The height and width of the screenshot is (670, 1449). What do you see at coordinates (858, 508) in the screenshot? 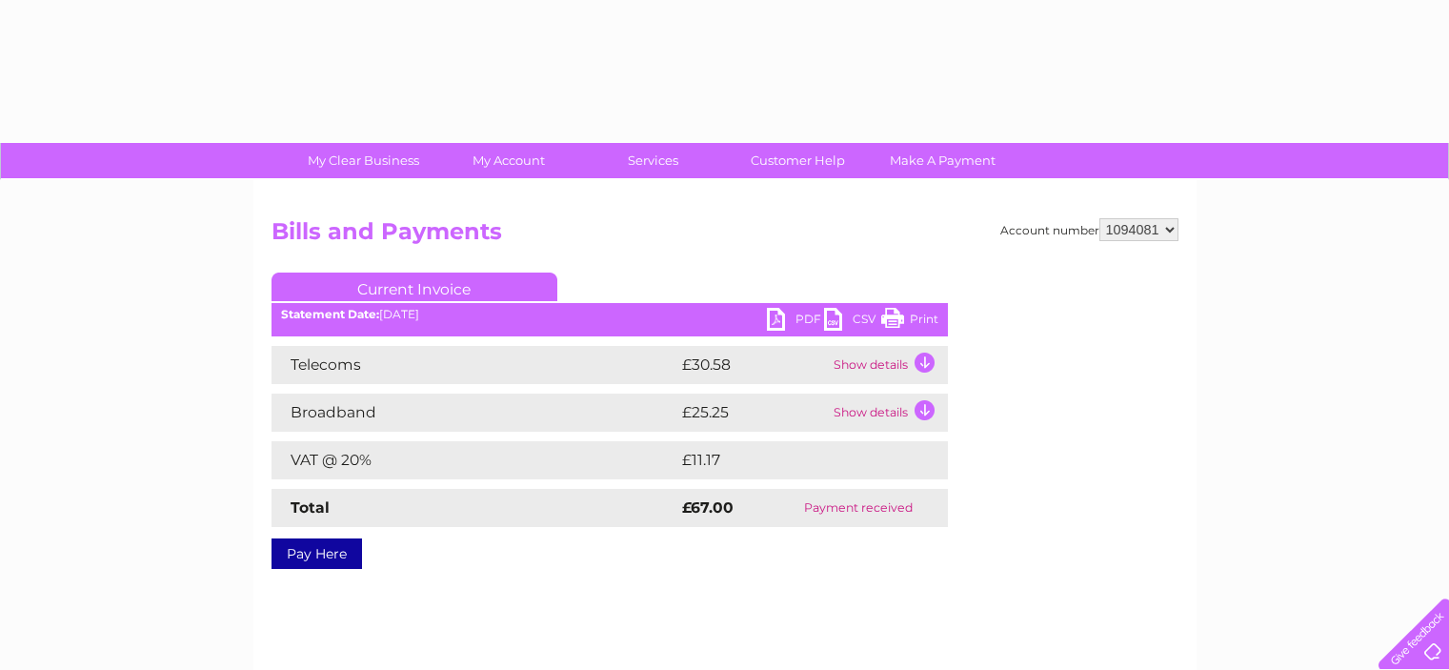
I see `td: Payment received` at bounding box center [858, 508].